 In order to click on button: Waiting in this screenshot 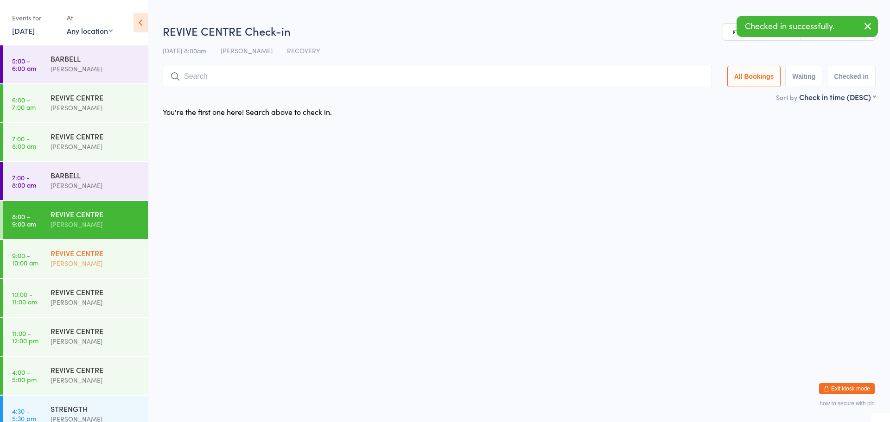, I will do `click(803, 76)`.